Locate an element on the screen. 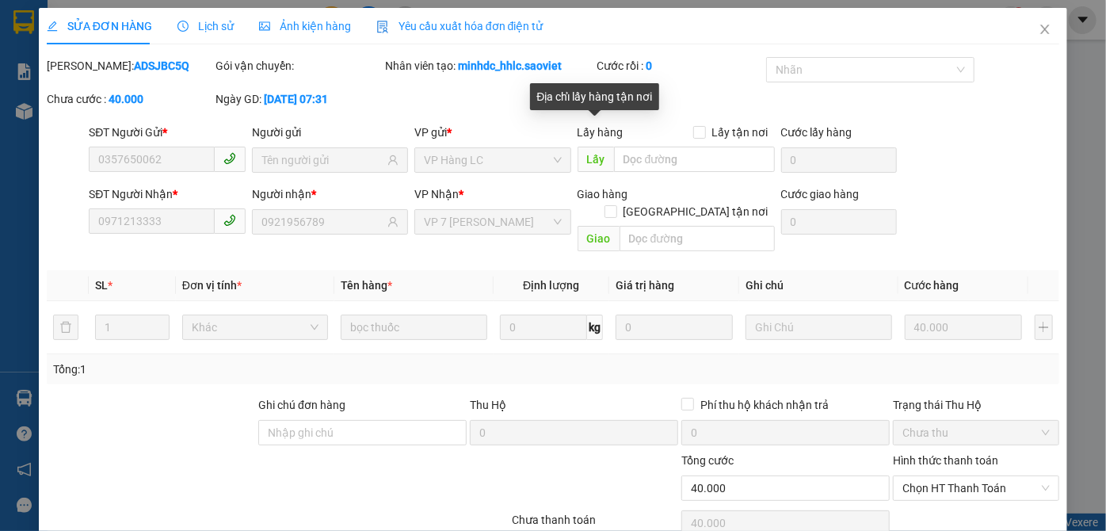 This screenshot has height=531, width=1106. div: Gói vận chuyển: is located at coordinates (300, 66).